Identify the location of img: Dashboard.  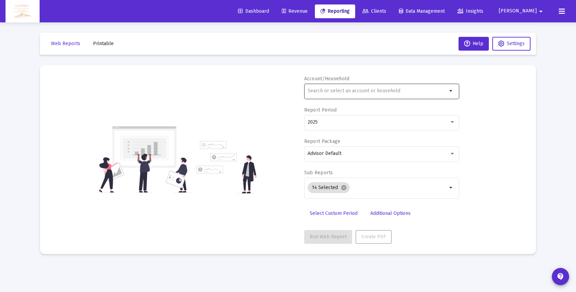
(22, 11).